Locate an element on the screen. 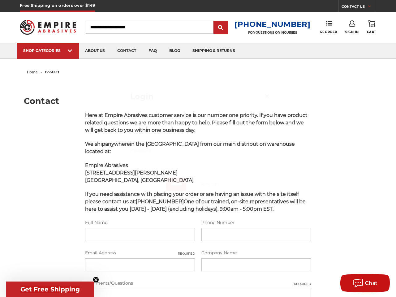 The height and width of the screenshot is (297, 396). a: home is located at coordinates (32, 72).